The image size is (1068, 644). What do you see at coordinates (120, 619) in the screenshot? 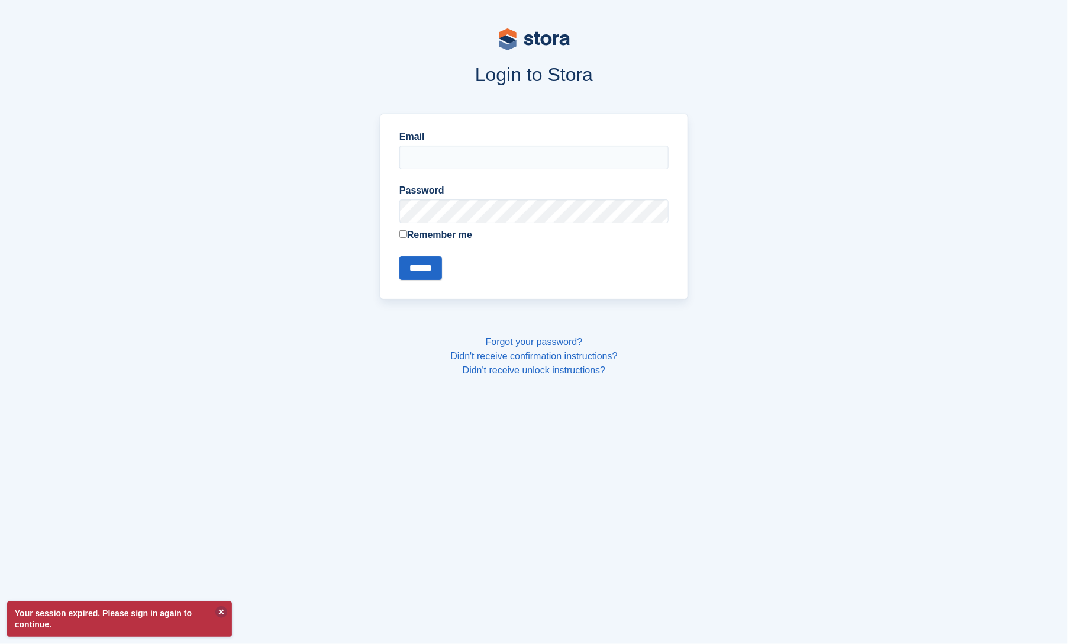
I see `p: Your session expired. Please sign in again to continue.` at bounding box center [120, 619].